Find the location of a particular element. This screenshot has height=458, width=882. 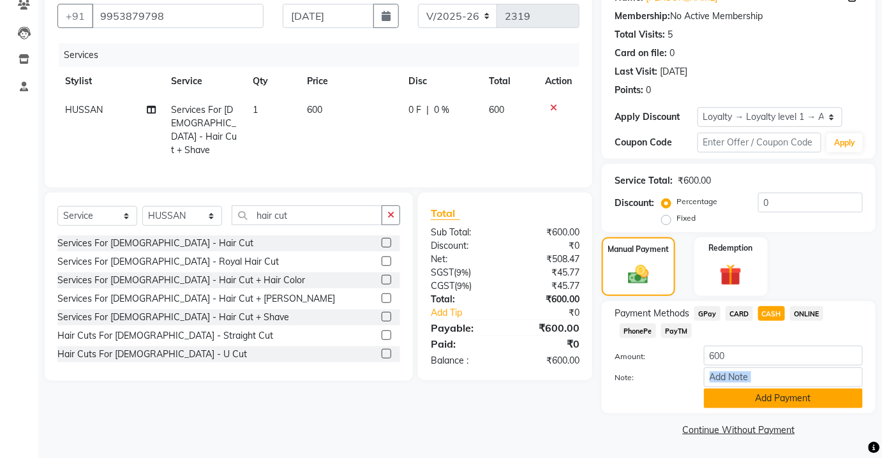

div: No Active Membership is located at coordinates (739, 16).